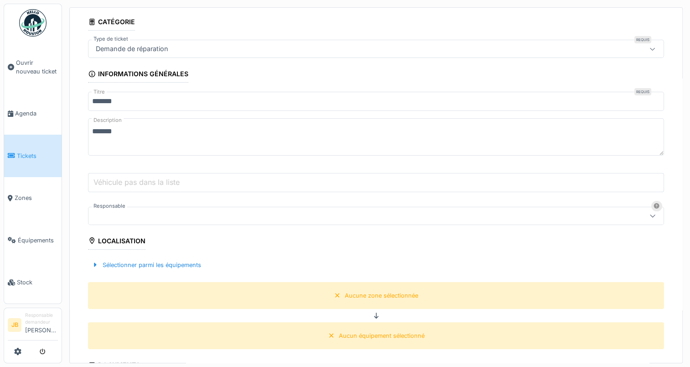  I want to click on div: Aucune zone sélectionnée, so click(381, 295).